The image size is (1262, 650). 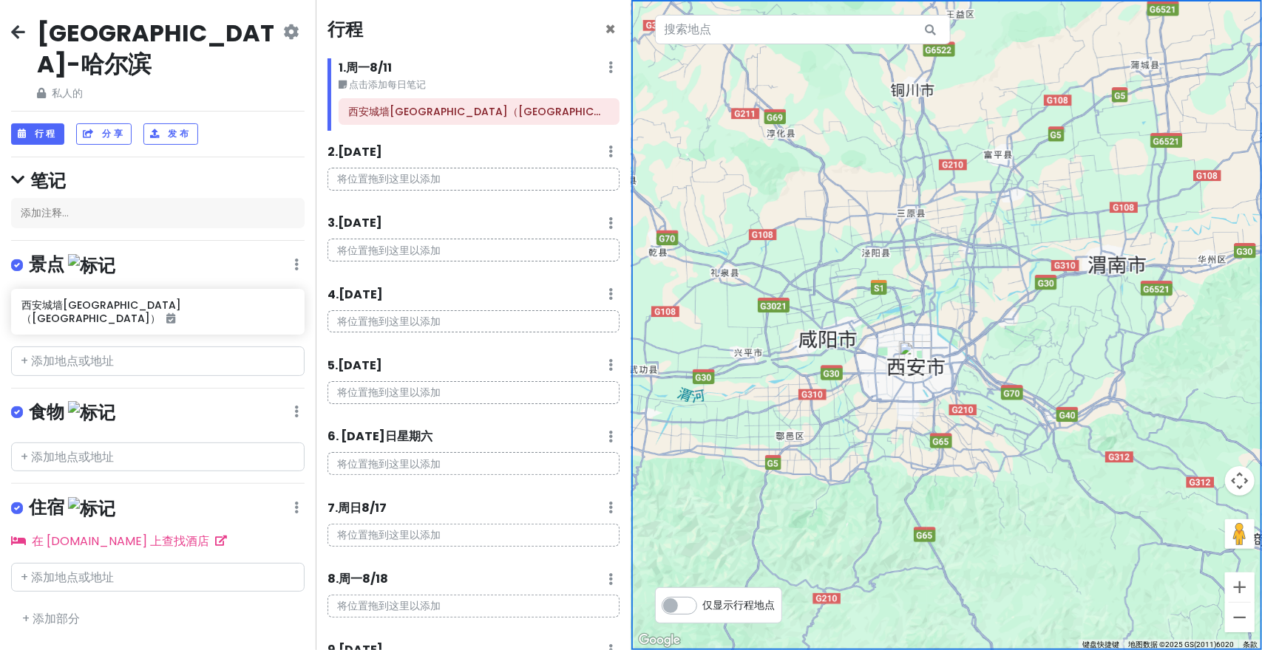 I want to click on font: 笔记, so click(x=48, y=180).